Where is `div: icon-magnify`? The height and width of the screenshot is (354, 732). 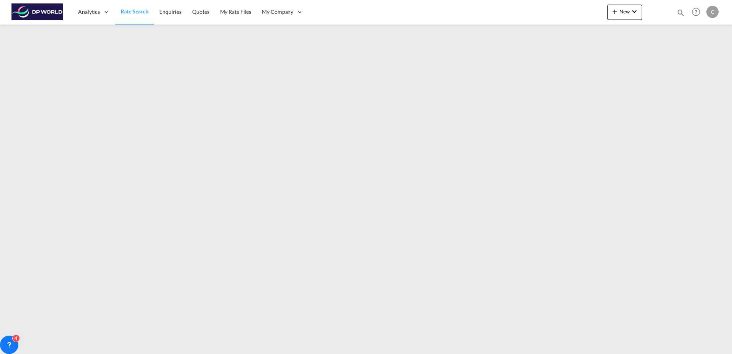
div: icon-magnify is located at coordinates (681, 14).